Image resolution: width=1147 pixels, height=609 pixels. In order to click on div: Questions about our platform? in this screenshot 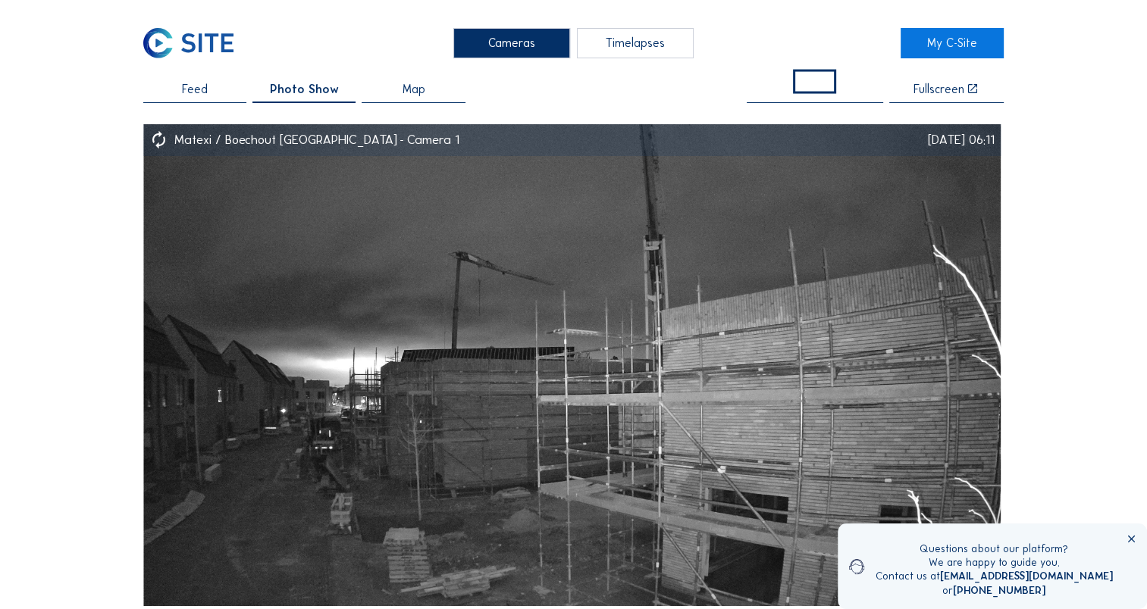, I will do `click(994, 549)`.